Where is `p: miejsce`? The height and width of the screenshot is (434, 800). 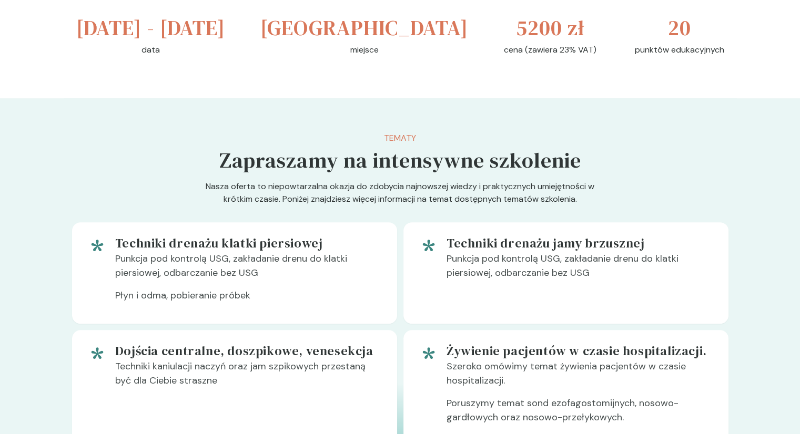 p: miejsce is located at coordinates (364, 50).